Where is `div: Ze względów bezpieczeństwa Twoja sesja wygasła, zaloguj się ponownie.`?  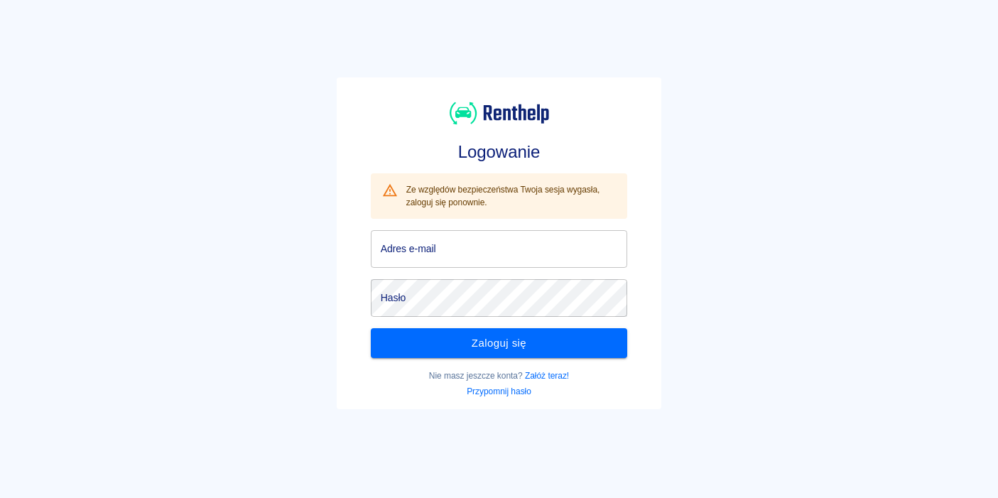 div: Ze względów bezpieczeństwa Twoja sesja wygasła, zaloguj się ponownie. is located at coordinates (511, 196).